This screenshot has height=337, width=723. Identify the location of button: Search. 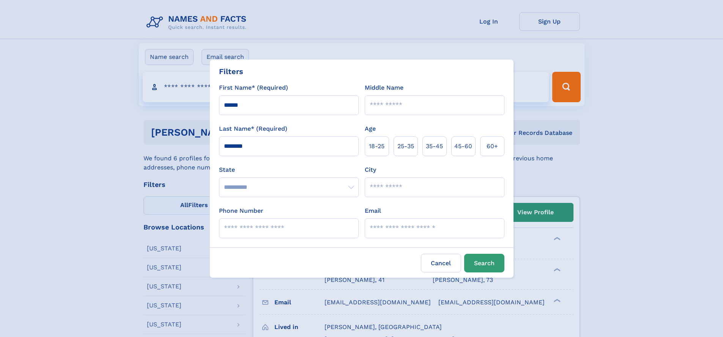
(484, 263).